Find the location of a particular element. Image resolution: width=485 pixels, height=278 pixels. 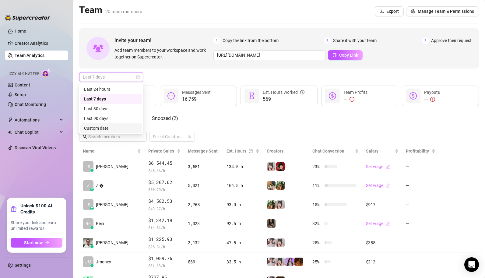

span: 2 is located at coordinates (328, 41).